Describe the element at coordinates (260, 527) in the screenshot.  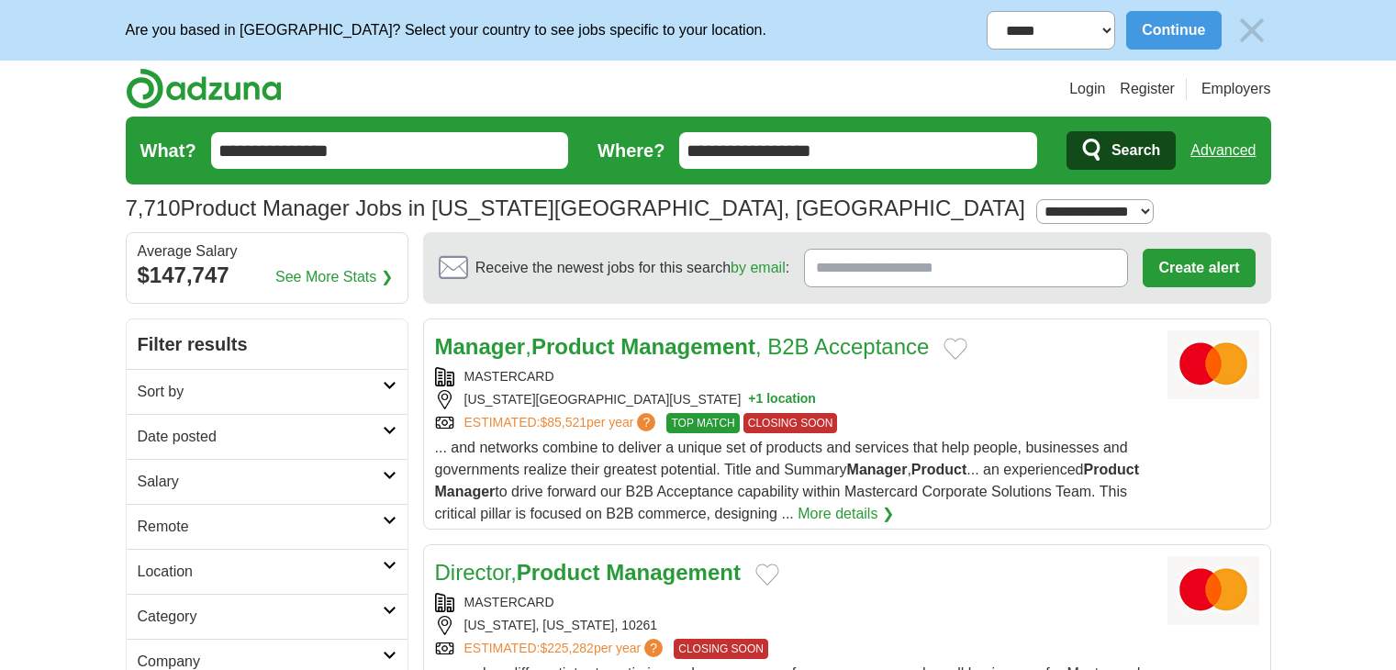
I see `h2: Remote` at that location.